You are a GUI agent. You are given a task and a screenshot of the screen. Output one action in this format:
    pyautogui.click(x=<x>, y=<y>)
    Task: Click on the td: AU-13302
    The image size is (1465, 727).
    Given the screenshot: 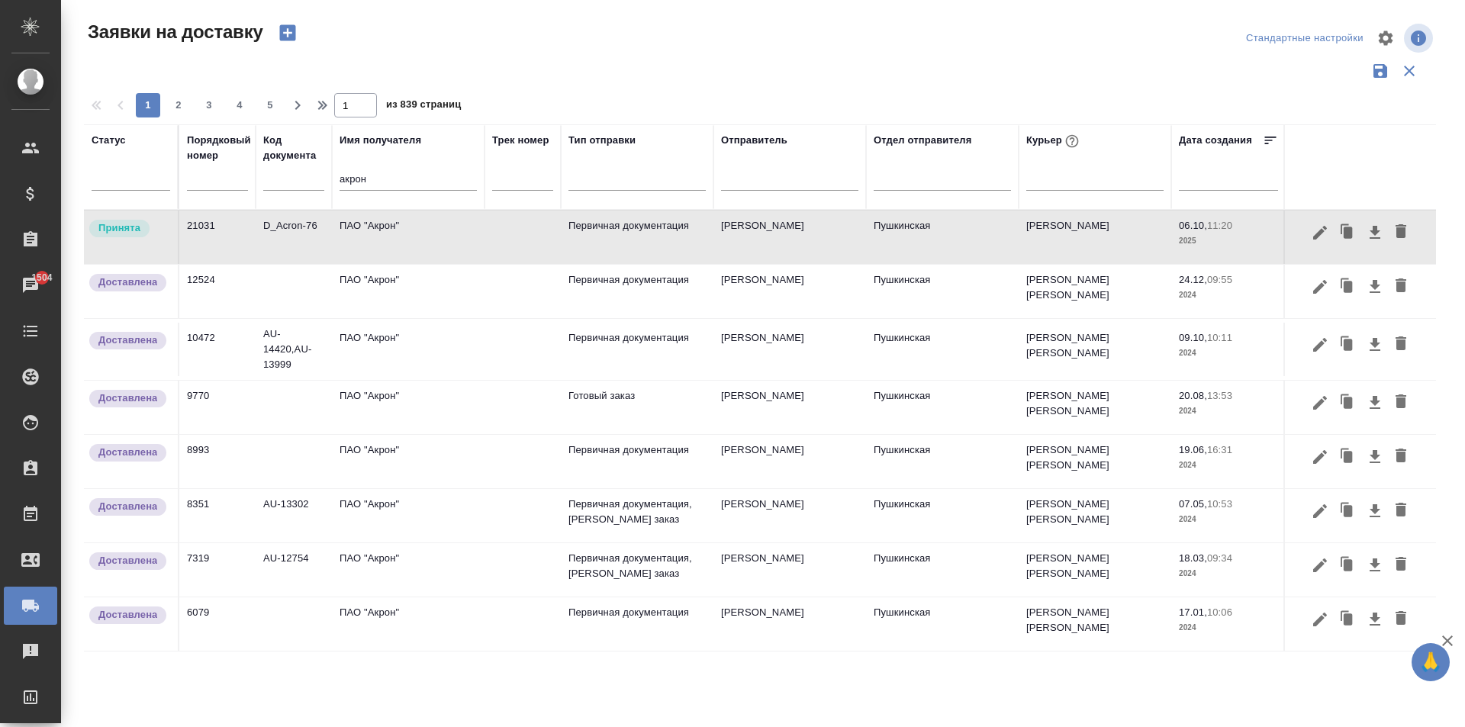 What is the action you would take?
    pyautogui.click(x=294, y=516)
    